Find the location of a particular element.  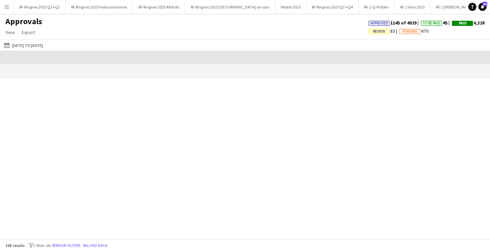

span: 62 is located at coordinates (485, 4).